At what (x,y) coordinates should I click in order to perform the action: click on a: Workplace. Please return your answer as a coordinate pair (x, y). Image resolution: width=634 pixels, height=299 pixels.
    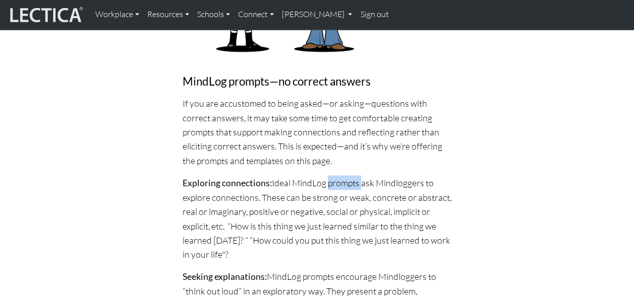
    Looking at the image, I should click on (117, 15).